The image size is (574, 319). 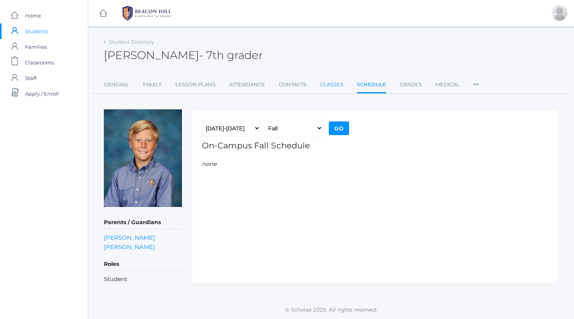 What do you see at coordinates (339, 128) in the screenshot?
I see `input: Go` at bounding box center [339, 128].